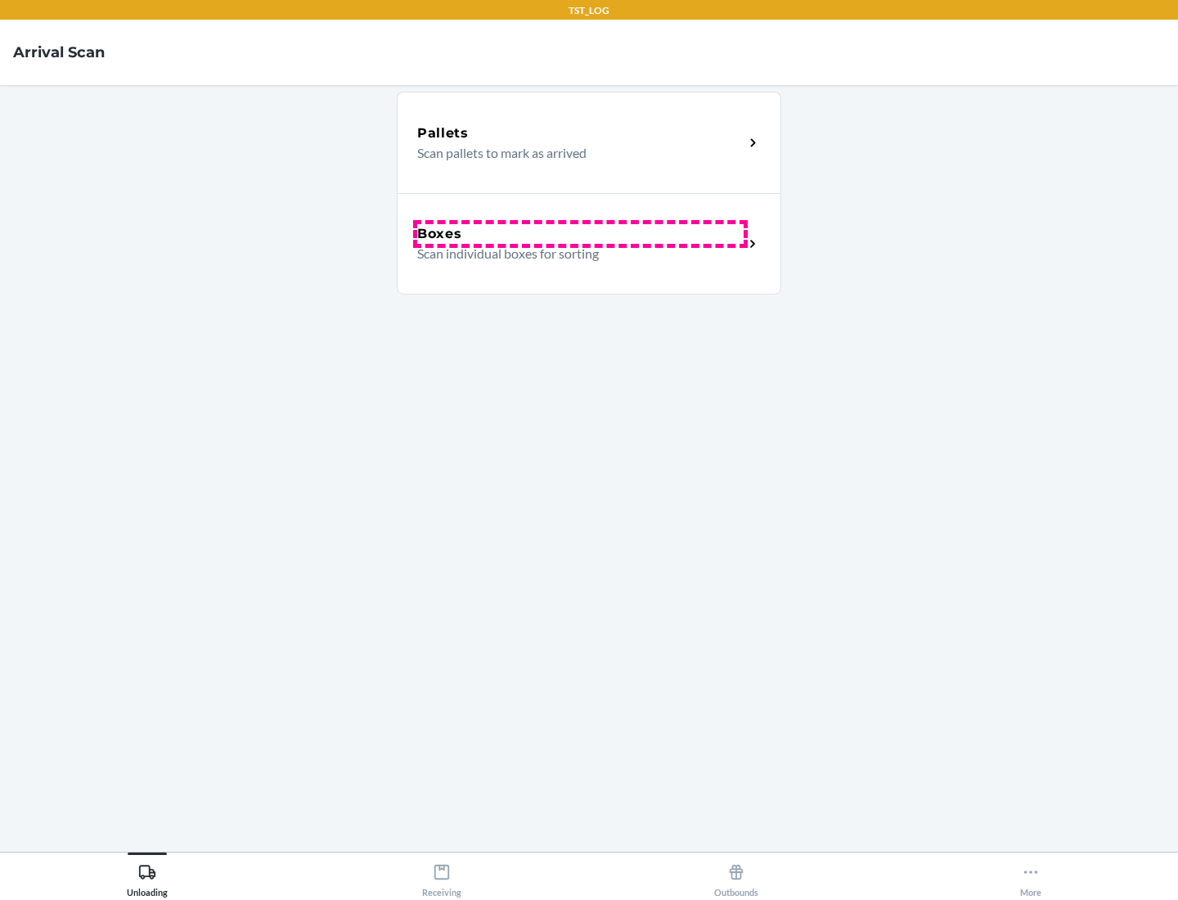  I want to click on h5: Pallets, so click(443, 133).